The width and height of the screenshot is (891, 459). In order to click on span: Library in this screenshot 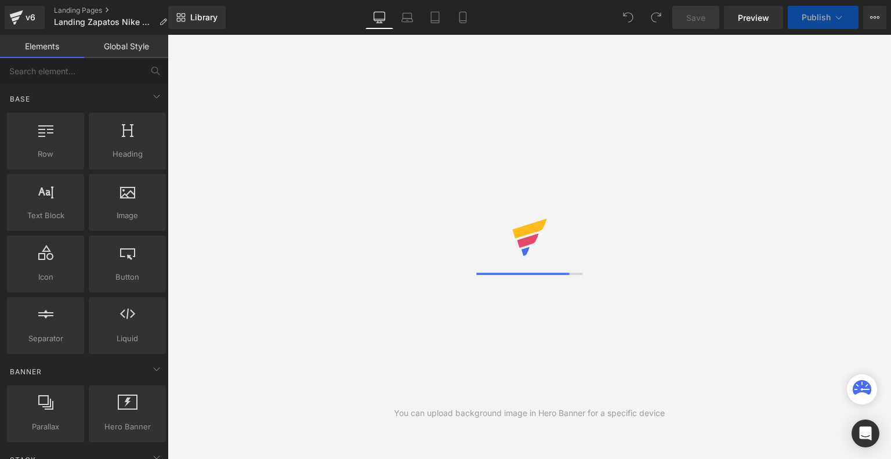, I will do `click(204, 17)`.